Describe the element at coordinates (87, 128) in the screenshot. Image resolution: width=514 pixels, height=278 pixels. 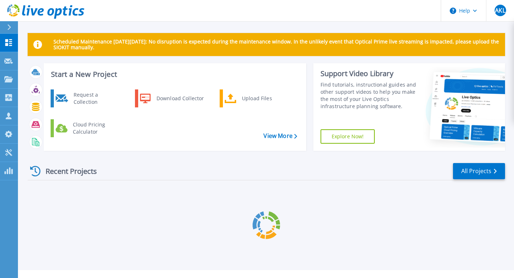
I see `a: Cloud Pricing Calculator` at that location.